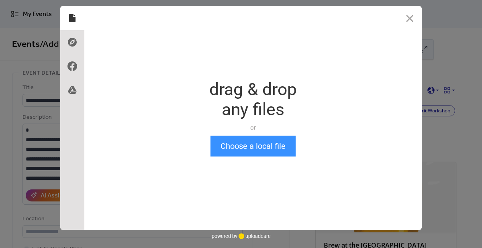  I want to click on button: Close, so click(410, 18).